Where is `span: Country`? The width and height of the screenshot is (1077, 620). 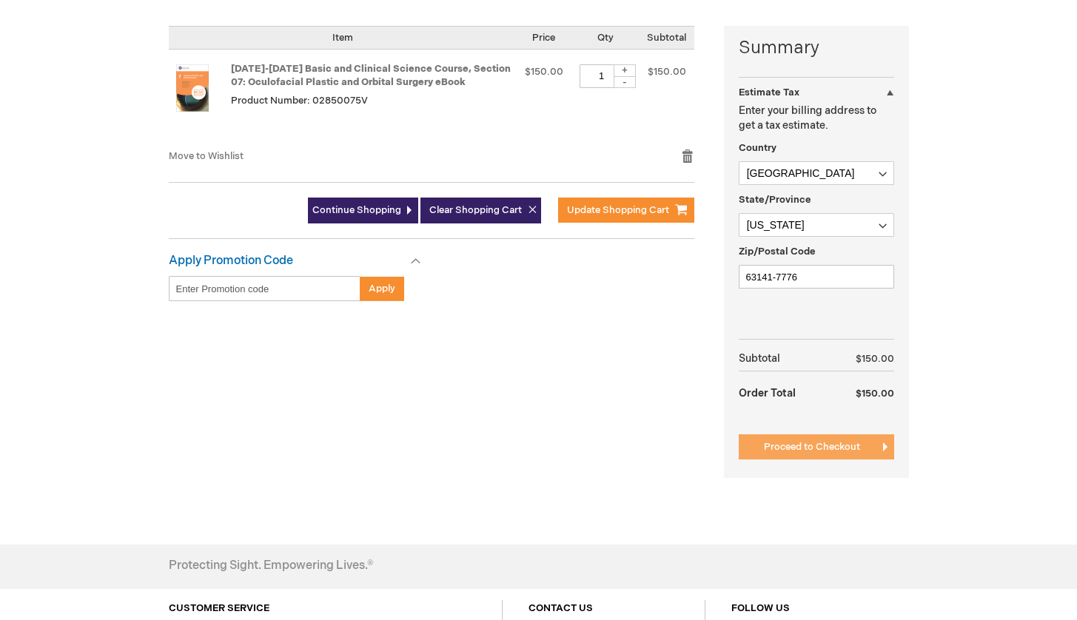
span: Country is located at coordinates (757, 148).